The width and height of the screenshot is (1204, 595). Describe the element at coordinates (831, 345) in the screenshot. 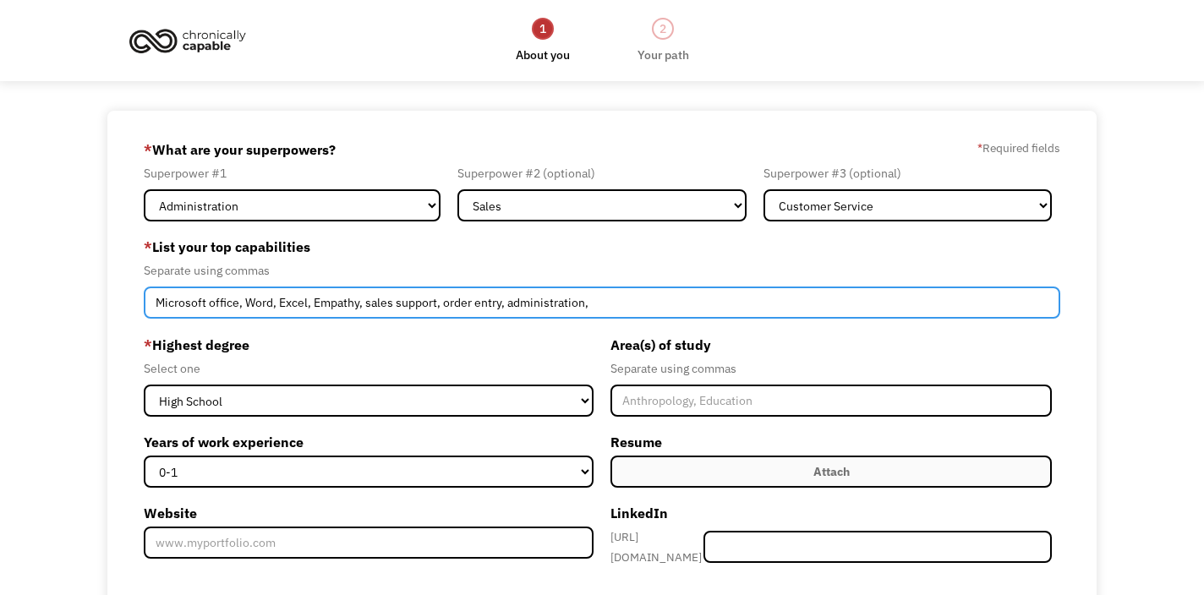

I see `label: Area(s) of study` at that location.